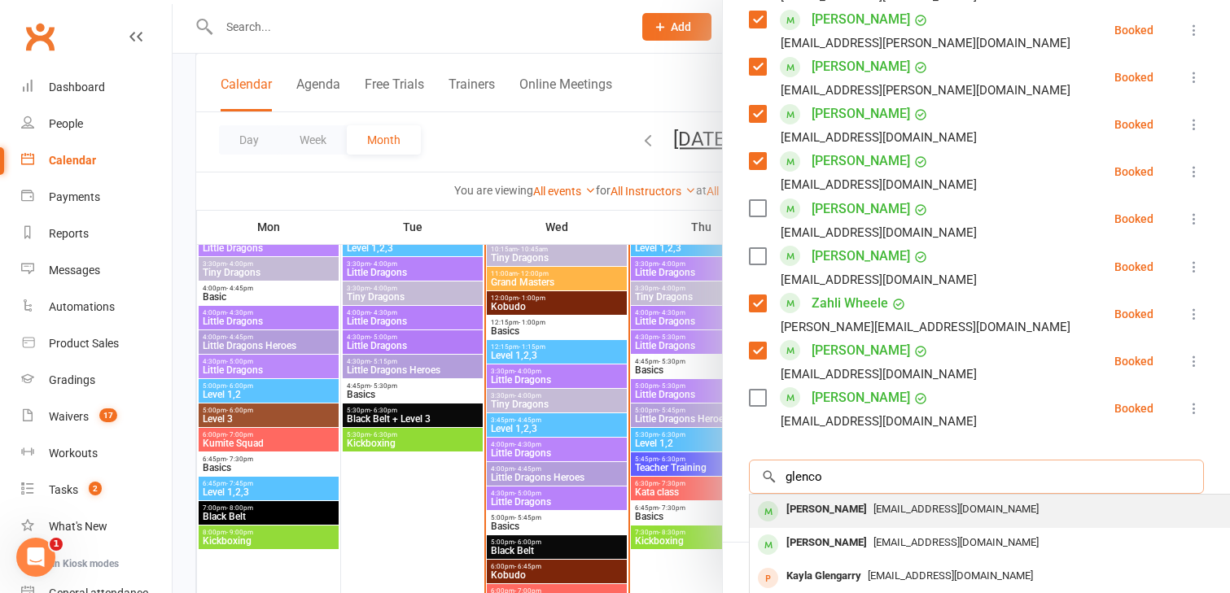  What do you see at coordinates (768, 578) in the screenshot?
I see `div: prospect` at bounding box center [768, 578].